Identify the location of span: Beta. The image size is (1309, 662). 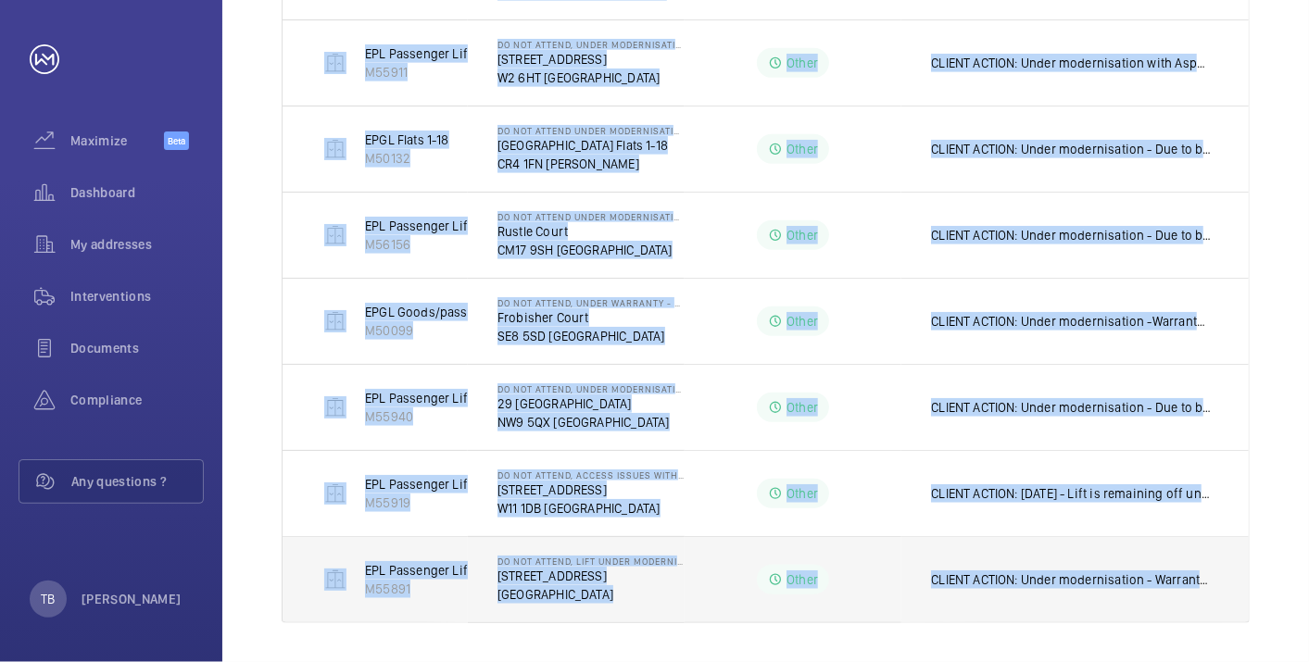
(176, 141).